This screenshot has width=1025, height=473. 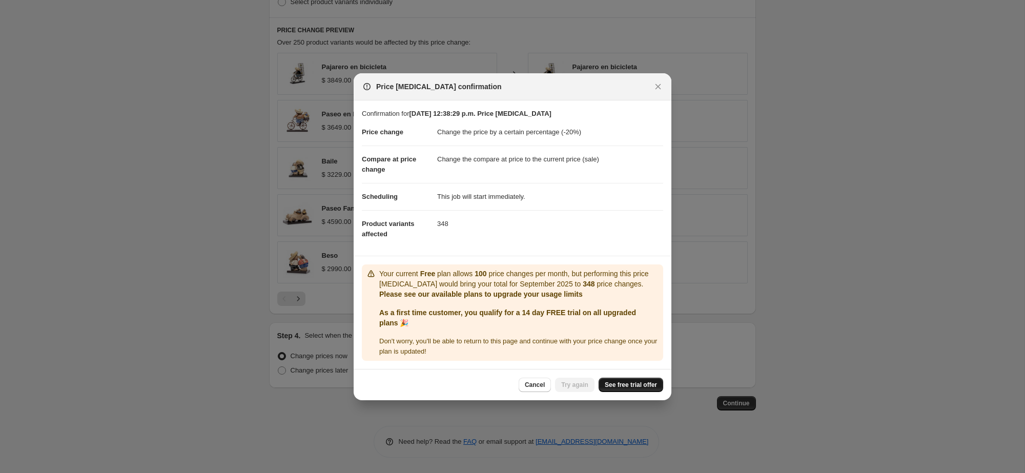 What do you see at coordinates (519, 294) in the screenshot?
I see `p: Please see our available plans to upgrade your usage limits` at bounding box center [519, 294].